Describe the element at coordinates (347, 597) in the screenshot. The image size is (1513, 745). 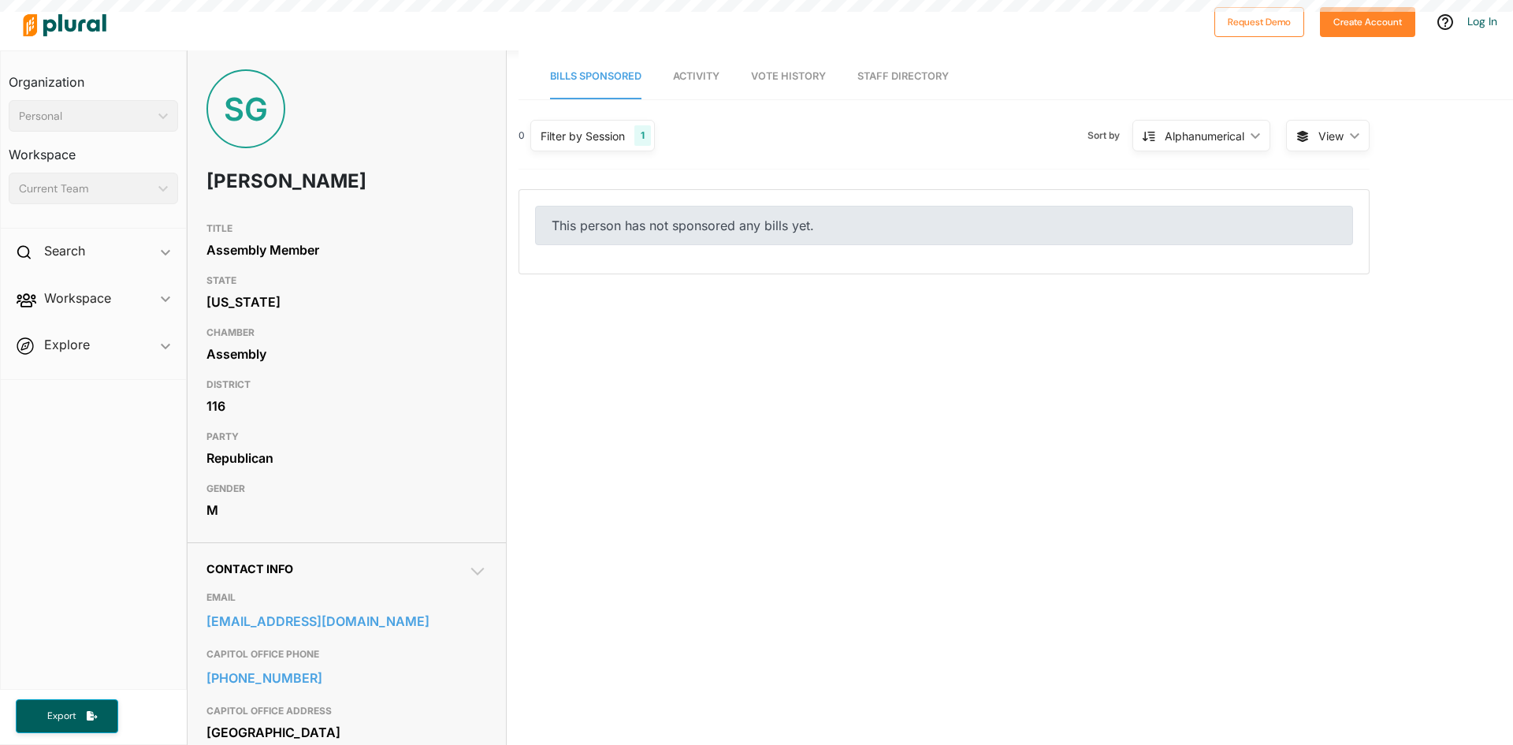
I see `h3: EMAIL` at that location.